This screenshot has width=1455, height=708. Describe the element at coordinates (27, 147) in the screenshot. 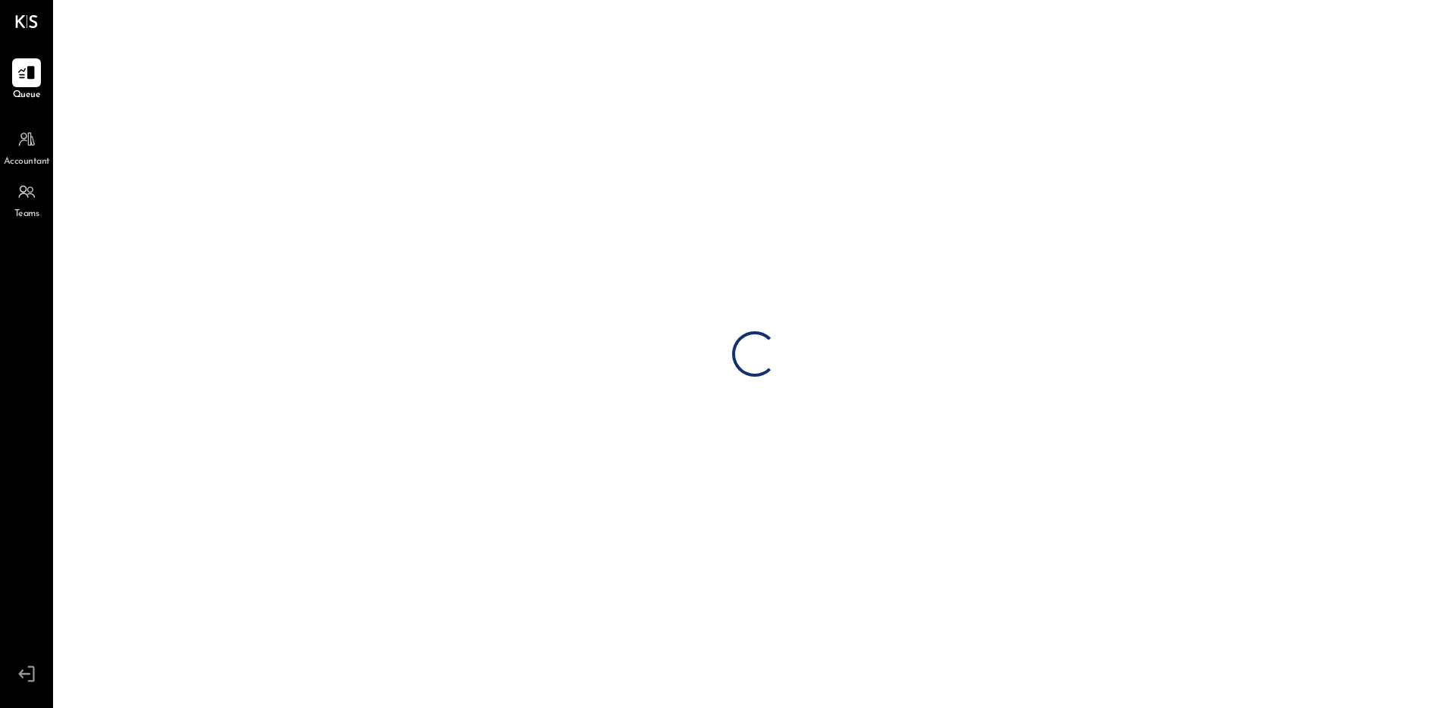

I see `a: Accountant` at that location.